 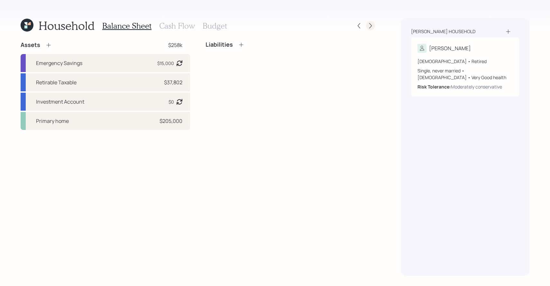 I want to click on h3: Budget, so click(x=215, y=26).